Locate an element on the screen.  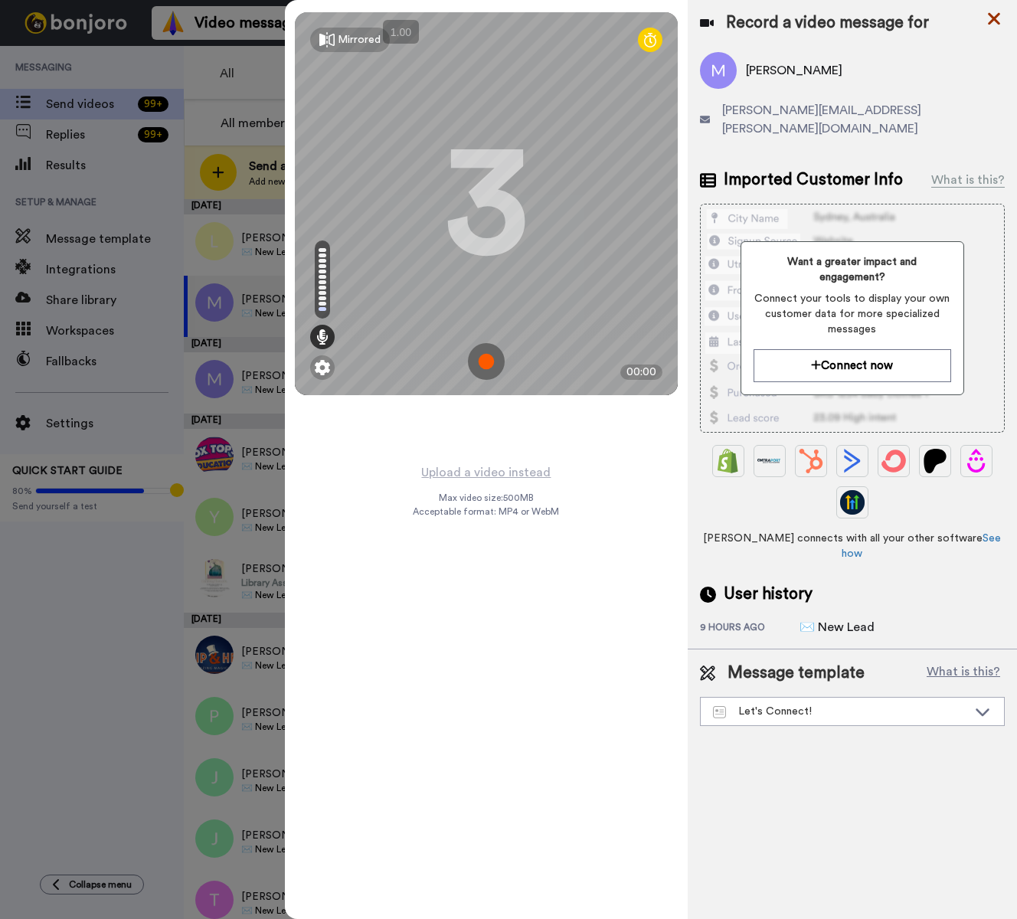
span: Connect your tools to display your own customer data for more specialized messages is located at coordinates (852, 314).